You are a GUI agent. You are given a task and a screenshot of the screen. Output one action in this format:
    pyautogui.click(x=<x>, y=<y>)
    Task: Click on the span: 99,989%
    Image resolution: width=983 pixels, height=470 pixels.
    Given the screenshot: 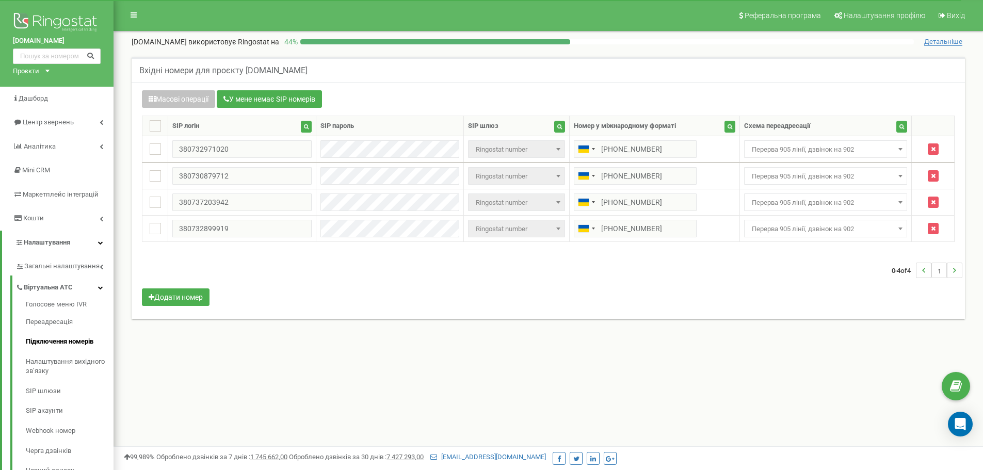 What is the action you would take?
    pyautogui.click(x=139, y=456)
    